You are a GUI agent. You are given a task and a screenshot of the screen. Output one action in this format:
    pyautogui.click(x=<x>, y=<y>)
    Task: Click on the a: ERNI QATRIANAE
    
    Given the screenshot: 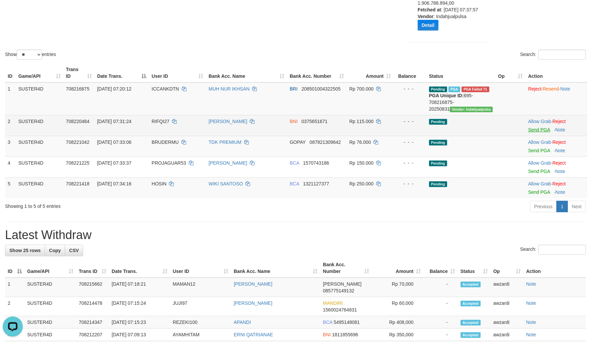 What is the action you would take?
    pyautogui.click(x=253, y=334)
    